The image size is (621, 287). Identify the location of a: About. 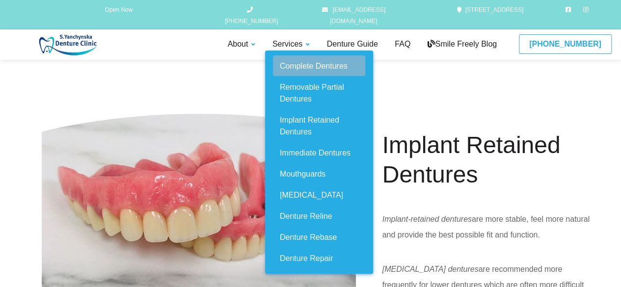
(241, 44).